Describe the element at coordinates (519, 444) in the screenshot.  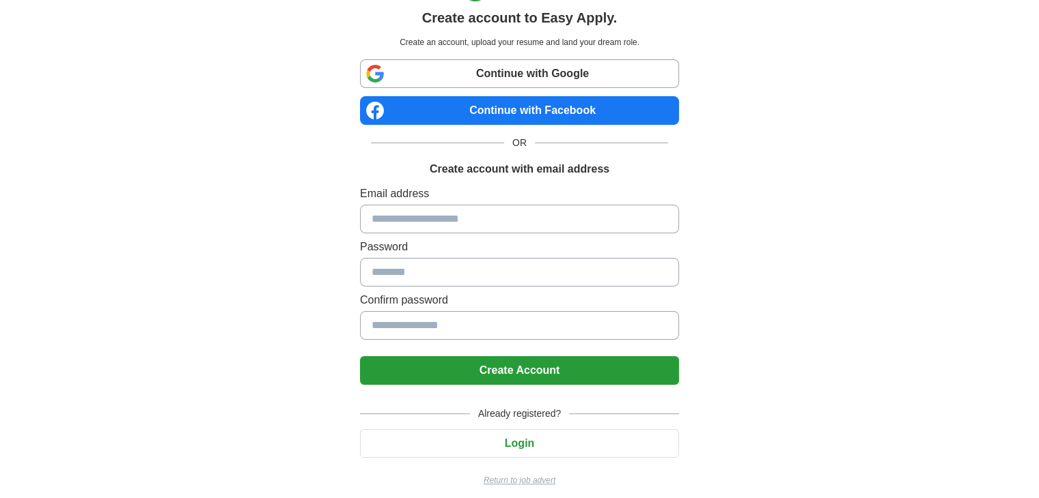
I see `button: Login` at that location.